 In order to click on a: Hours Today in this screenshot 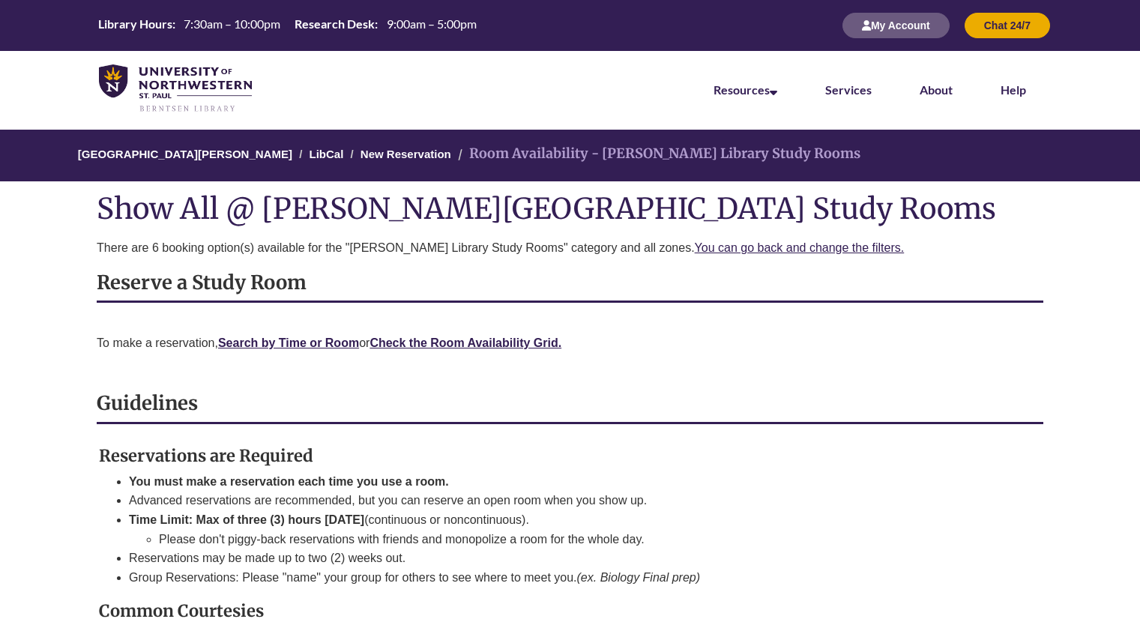, I will do `click(287, 25)`.